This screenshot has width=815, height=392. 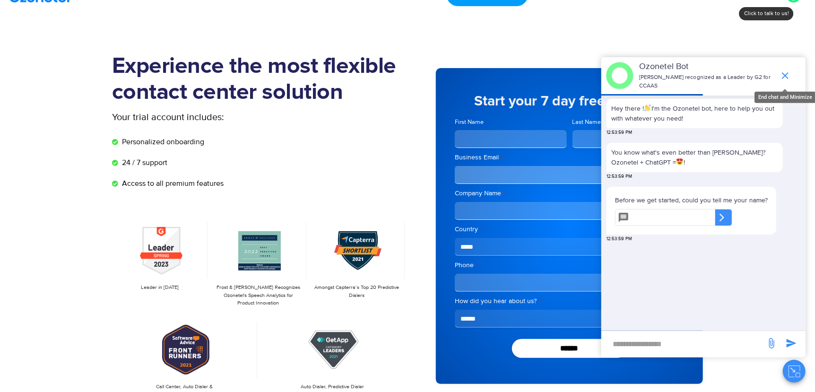 What do you see at coordinates (172, 184) in the screenshot?
I see `span: Access to all premium features` at bounding box center [172, 184].